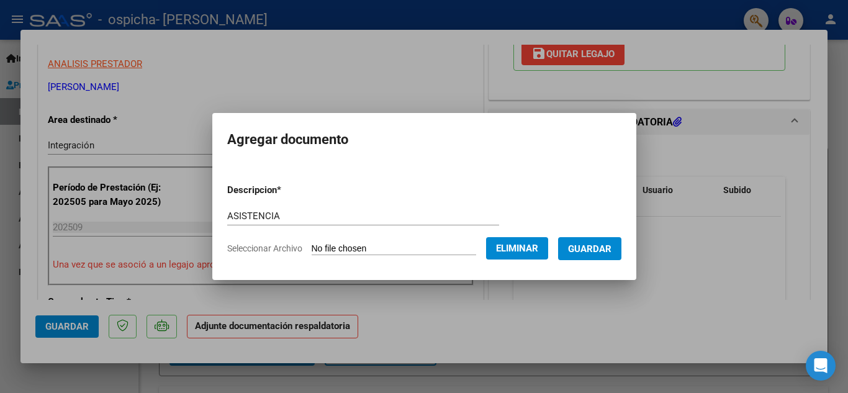  Describe the element at coordinates (590, 248) in the screenshot. I see `button: Guardar` at that location.